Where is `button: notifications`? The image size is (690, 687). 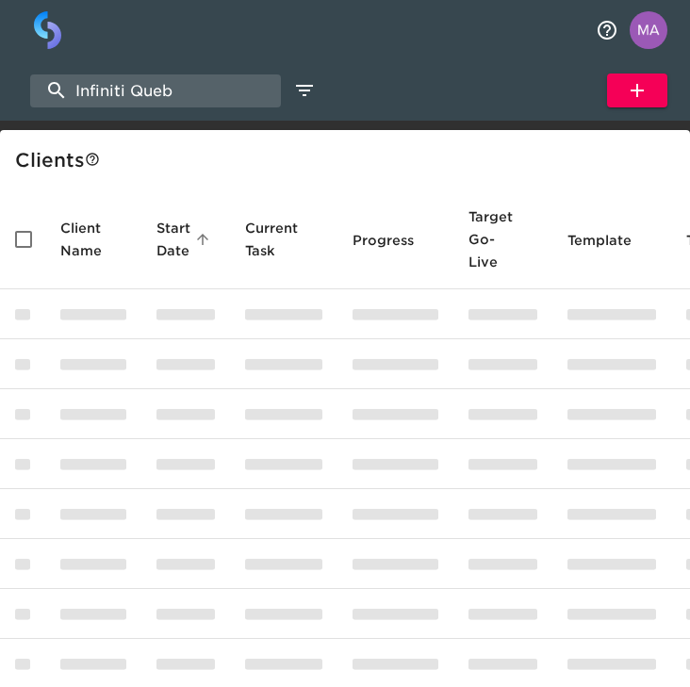
button: notifications is located at coordinates (607, 30).